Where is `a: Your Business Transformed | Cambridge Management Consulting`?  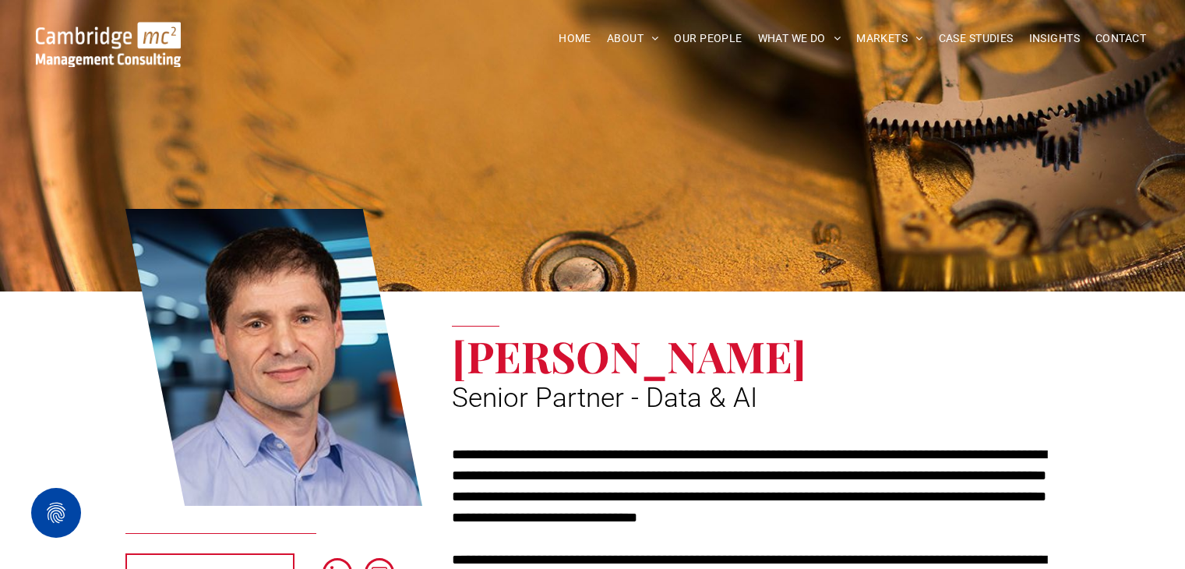 a: Your Business Transformed | Cambridge Management Consulting is located at coordinates (108, 32).